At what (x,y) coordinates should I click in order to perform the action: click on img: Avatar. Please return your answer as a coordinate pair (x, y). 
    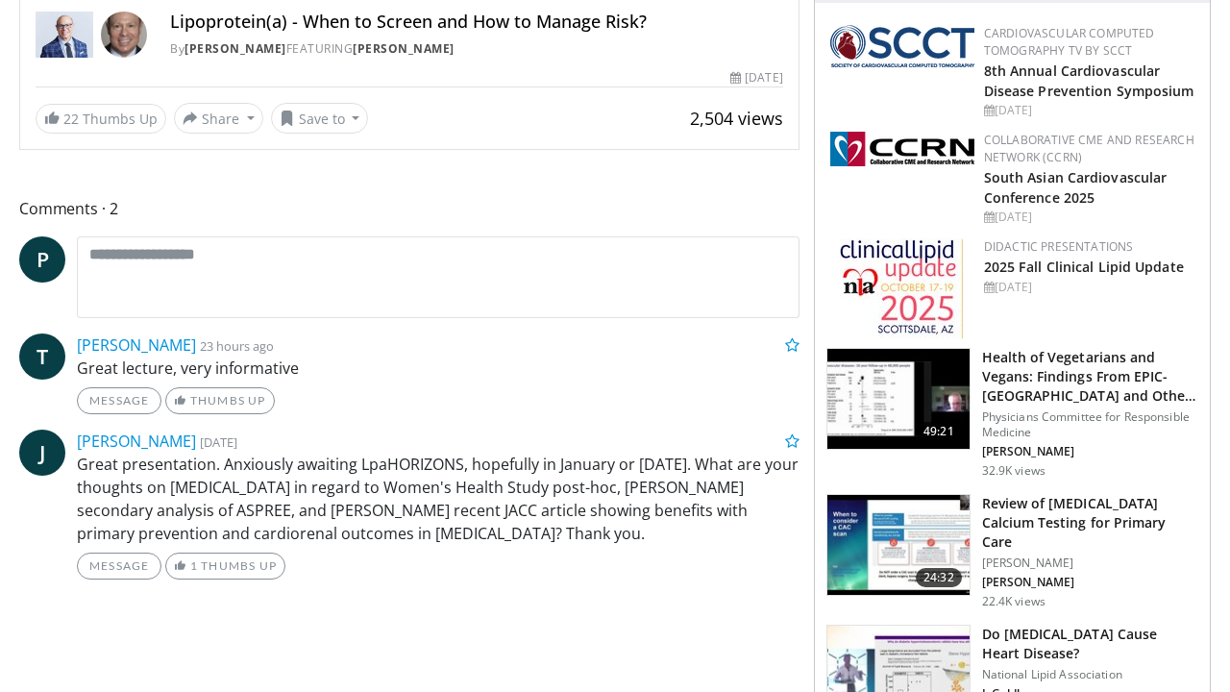
    Looking at the image, I should click on (124, 35).